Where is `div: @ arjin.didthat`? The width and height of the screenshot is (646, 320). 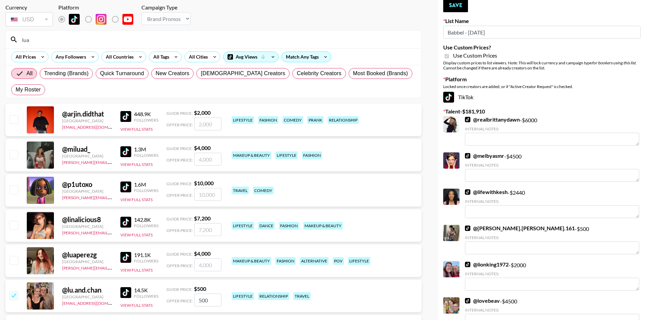 div: @ arjin.didthat is located at coordinates (87, 114).